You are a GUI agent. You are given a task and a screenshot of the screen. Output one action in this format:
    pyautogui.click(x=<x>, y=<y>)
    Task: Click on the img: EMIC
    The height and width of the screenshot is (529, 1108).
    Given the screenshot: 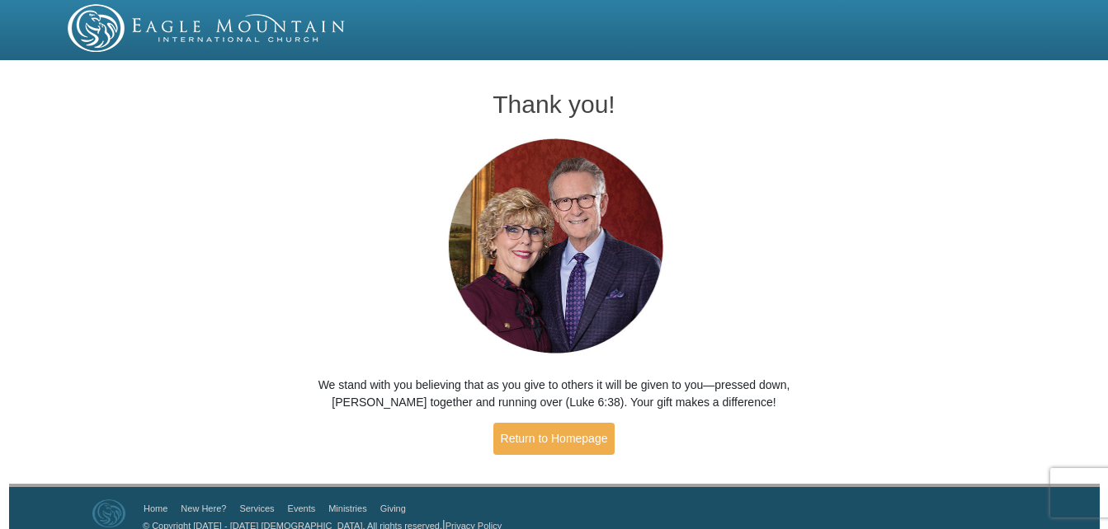 What is the action you would take?
    pyautogui.click(x=207, y=28)
    